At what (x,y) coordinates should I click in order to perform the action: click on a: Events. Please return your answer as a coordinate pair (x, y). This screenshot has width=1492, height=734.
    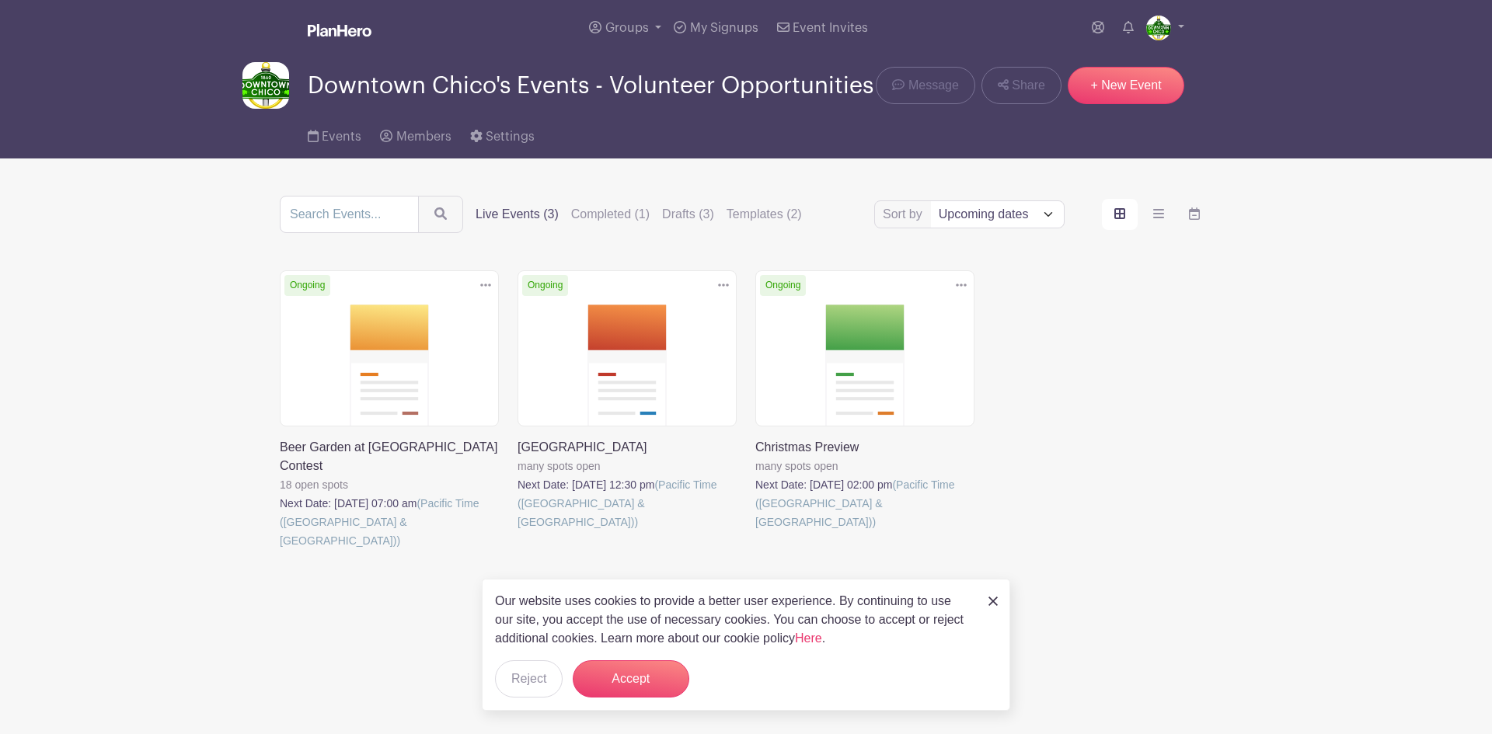
    Looking at the image, I should click on (334, 134).